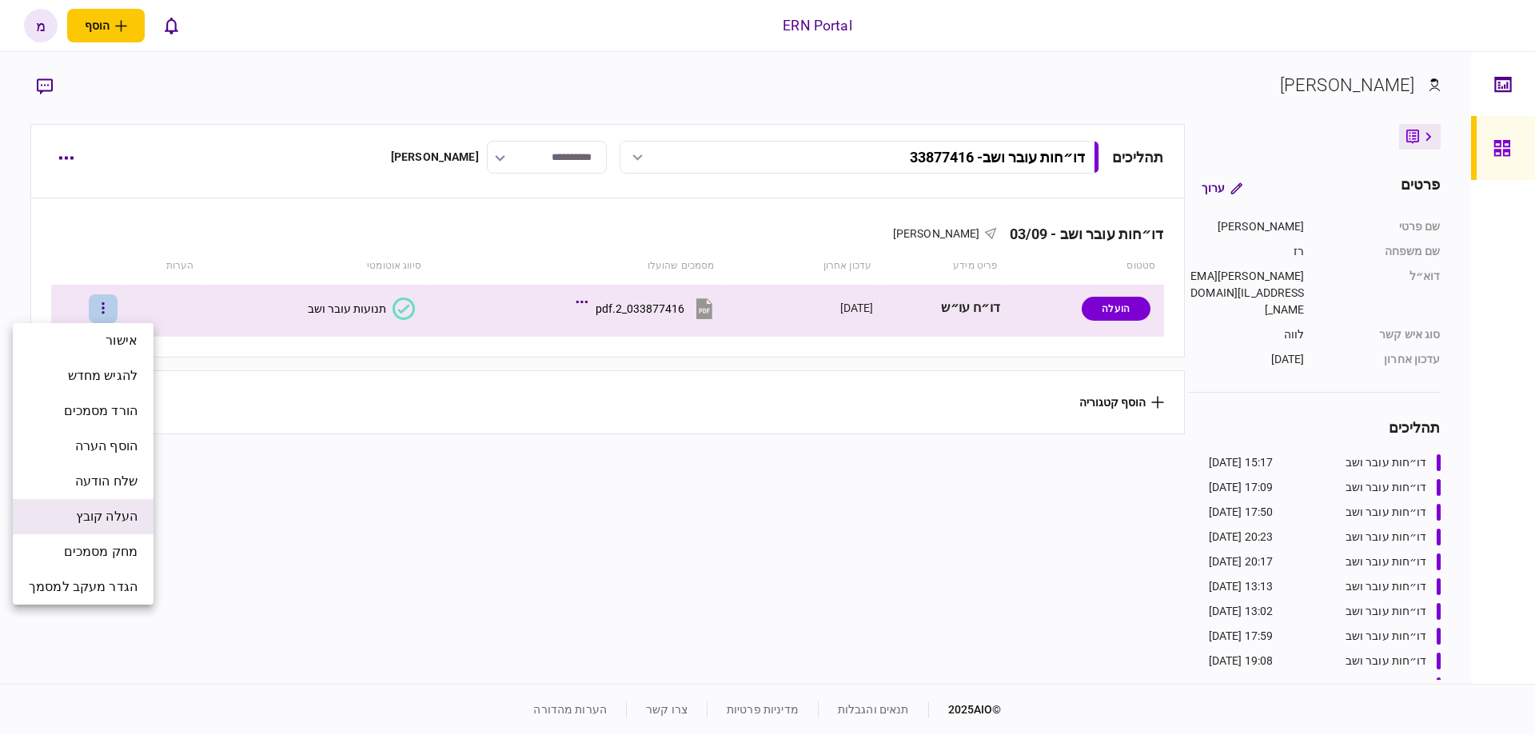 This screenshot has height=735, width=1535. I want to click on span: אישור, so click(122, 341).